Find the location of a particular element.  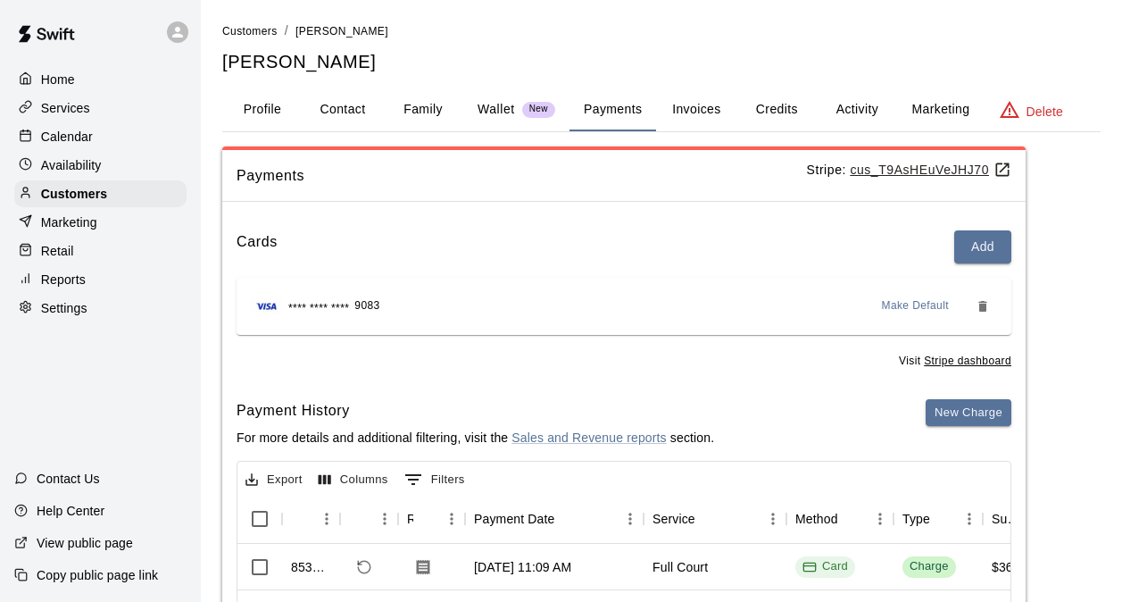

div: Calendar is located at coordinates (100, 137).